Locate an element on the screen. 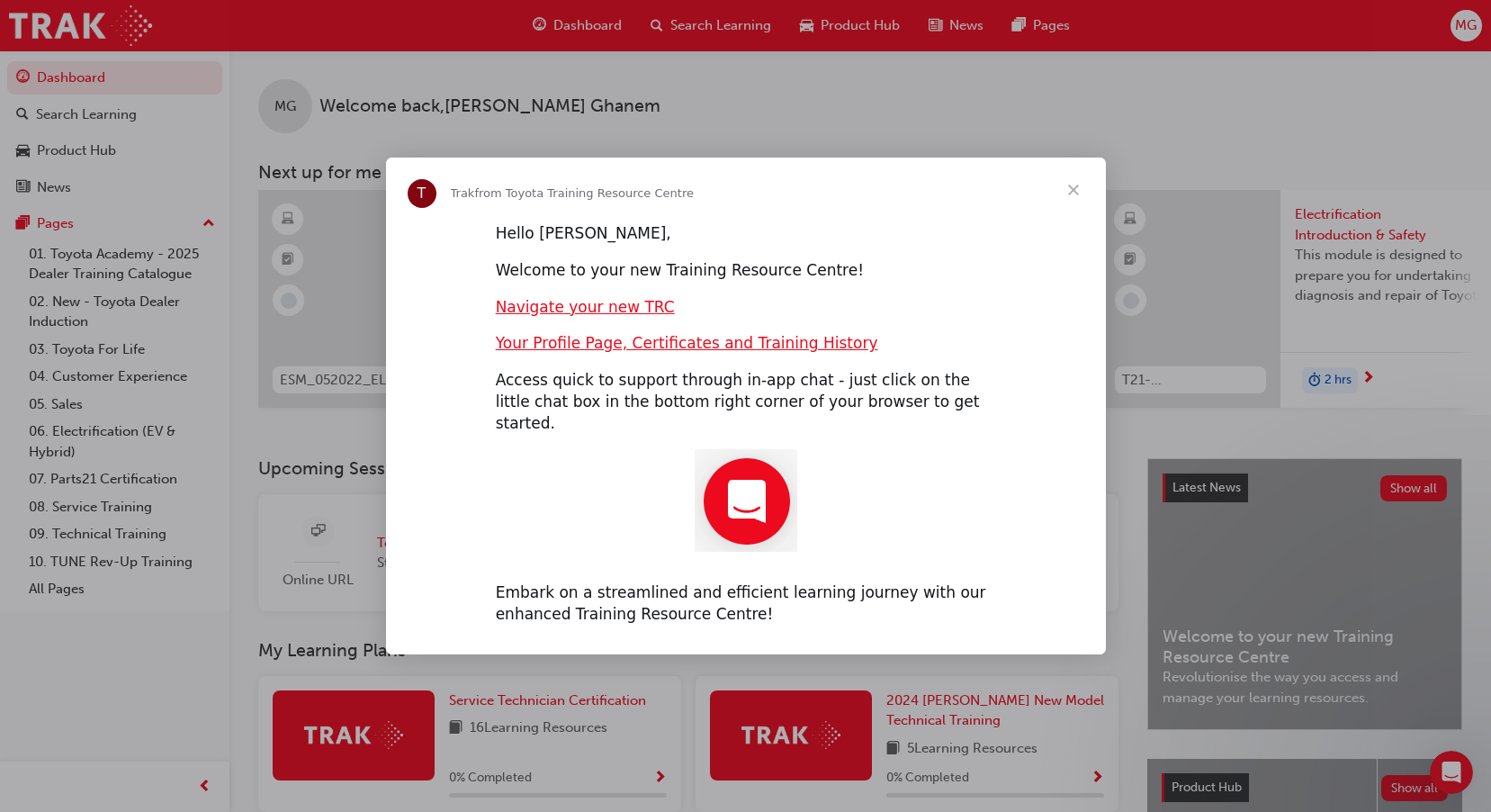  span: from Toyota Training Resource Centre is located at coordinates (584, 193).